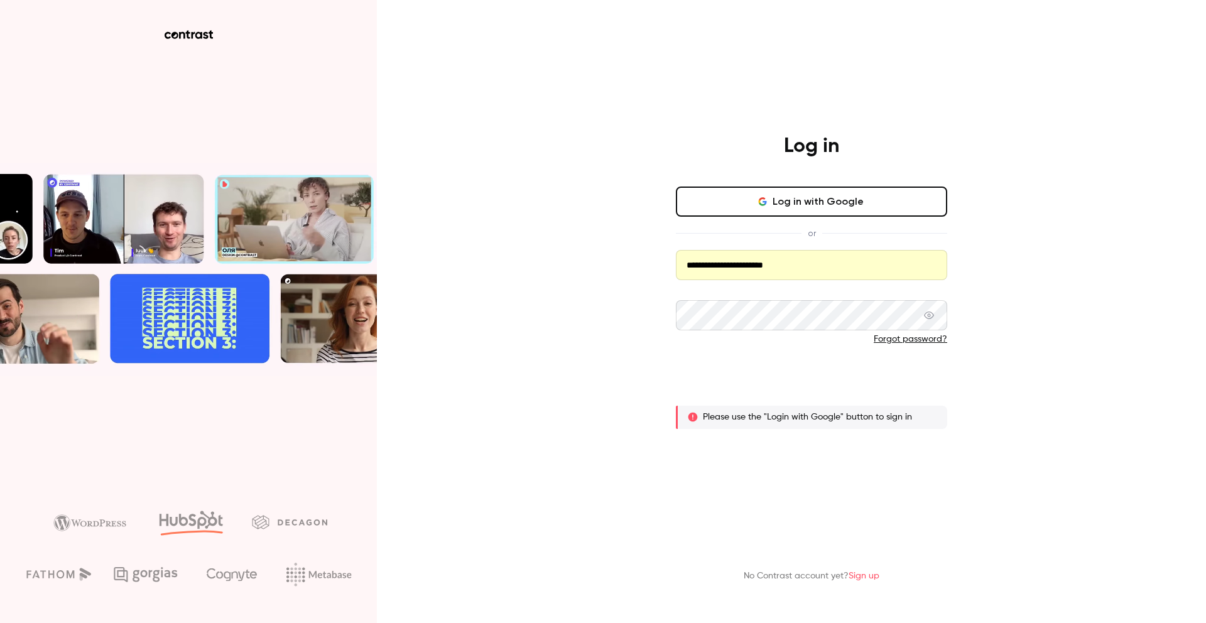 The width and height of the screenshot is (1206, 623). Describe the element at coordinates (811, 146) in the screenshot. I see `h4: Log in` at that location.